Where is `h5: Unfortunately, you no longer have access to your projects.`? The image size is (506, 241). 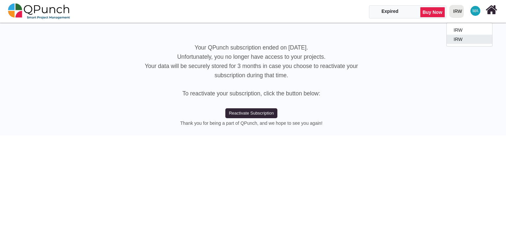
h5: Unfortunately, you no longer have access to your projects. is located at coordinates (251, 57).